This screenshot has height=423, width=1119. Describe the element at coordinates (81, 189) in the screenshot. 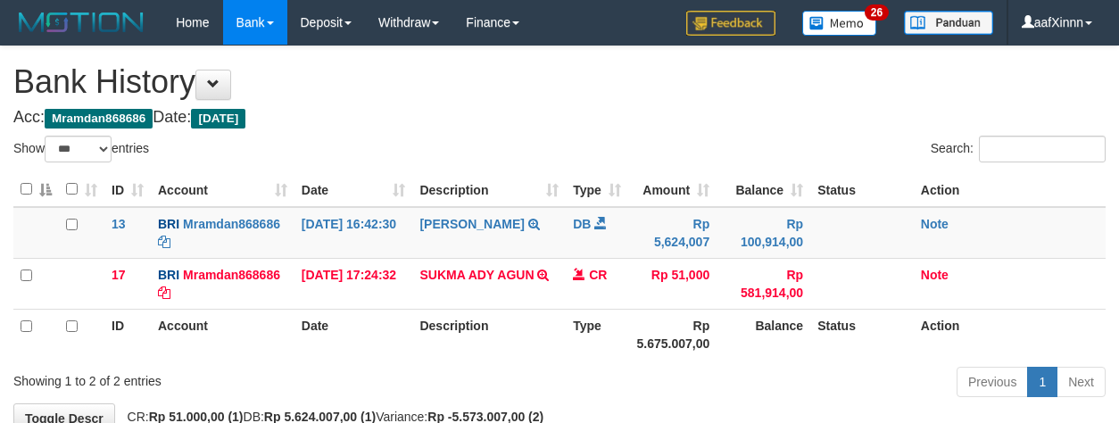

I see `th: : activate to sort column ascending` at that location.